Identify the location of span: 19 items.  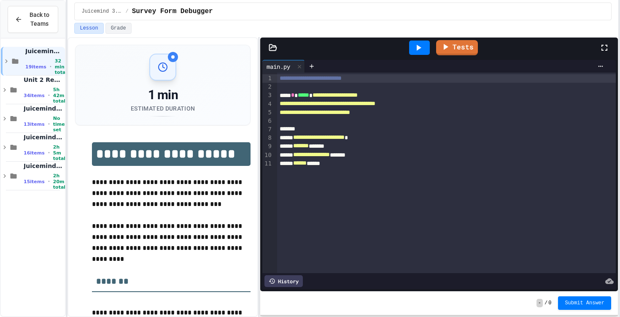
(36, 67).